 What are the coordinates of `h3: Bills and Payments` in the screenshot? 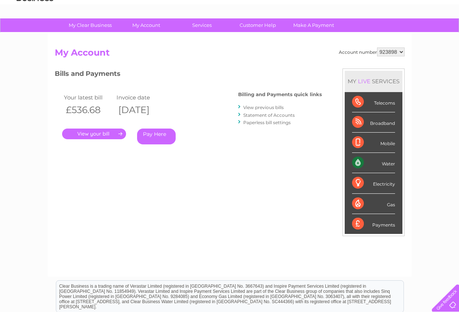 It's located at (188, 75).